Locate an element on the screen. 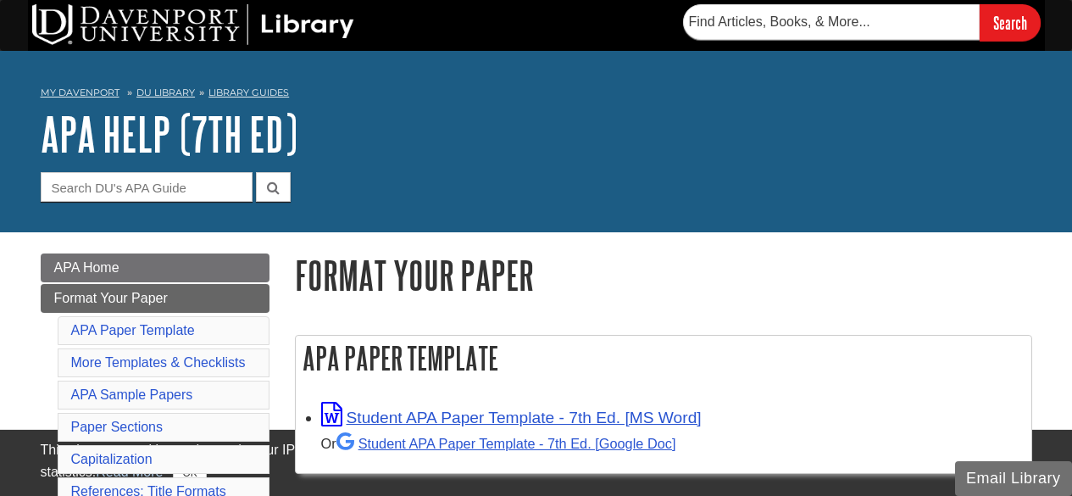 This screenshot has height=496, width=1072. input: Find Articles, Books, & More... is located at coordinates (831, 22).